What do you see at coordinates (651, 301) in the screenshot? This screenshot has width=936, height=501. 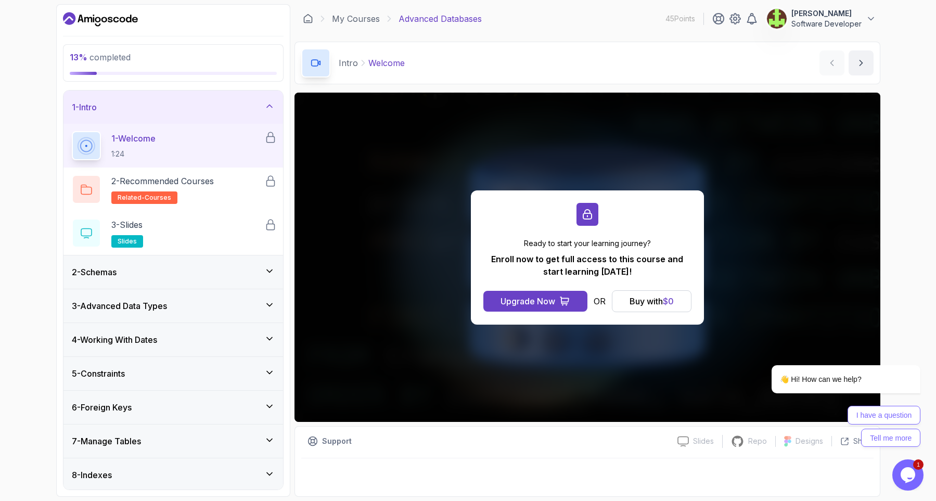 I see `button: Buy with$0` at bounding box center [651, 301].